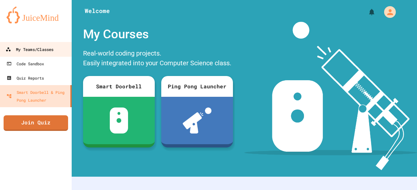 This screenshot has height=190, width=417. I want to click on img: ppl-with-ball.png, so click(197, 121).